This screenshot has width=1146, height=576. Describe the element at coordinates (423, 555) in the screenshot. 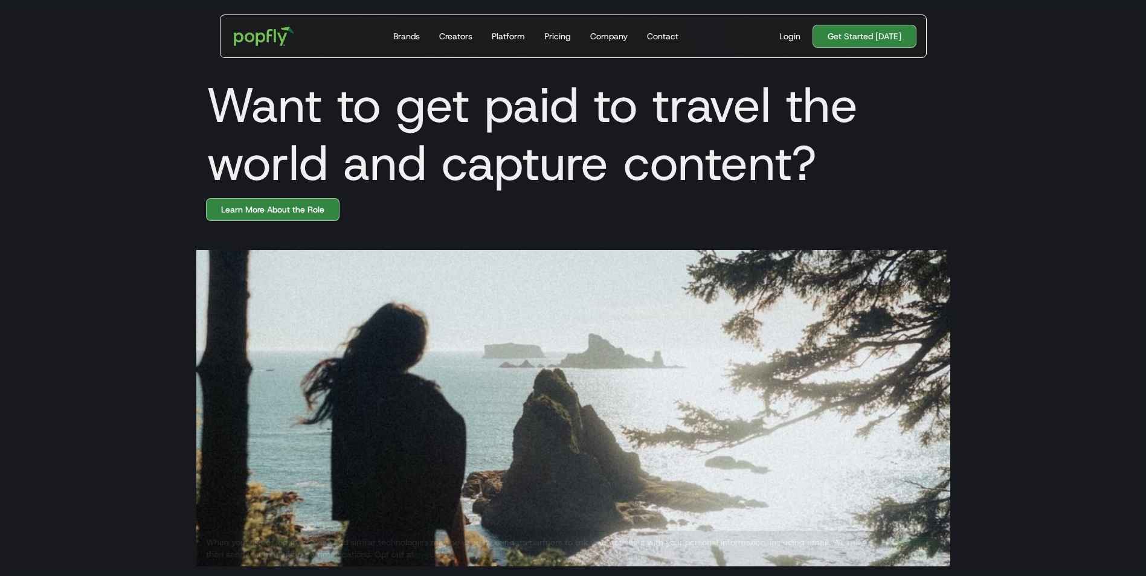

I see `a: here` at that location.